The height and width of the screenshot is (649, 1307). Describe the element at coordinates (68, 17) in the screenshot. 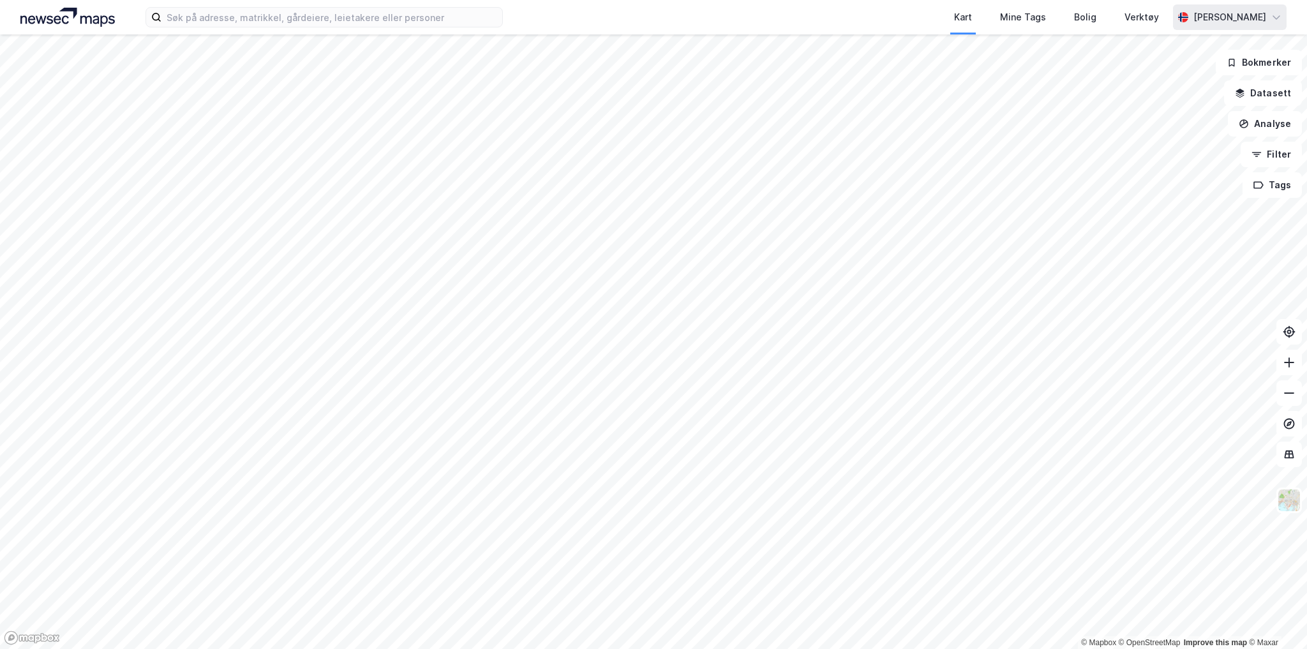

I see `img: logo.a4113a55bc3d86da70a041830d287a7e.svg` at that location.